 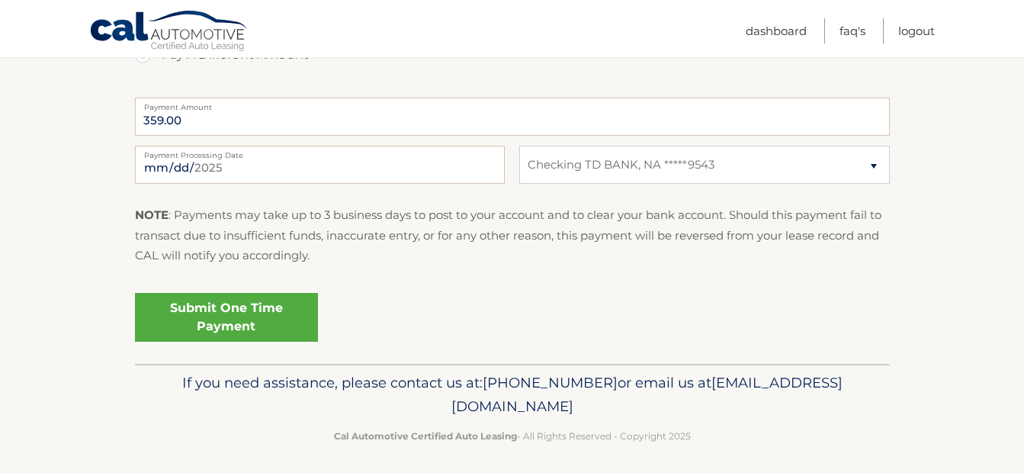 What do you see at coordinates (226, 317) in the screenshot?
I see `a: Submit One Time Payment` at bounding box center [226, 317].